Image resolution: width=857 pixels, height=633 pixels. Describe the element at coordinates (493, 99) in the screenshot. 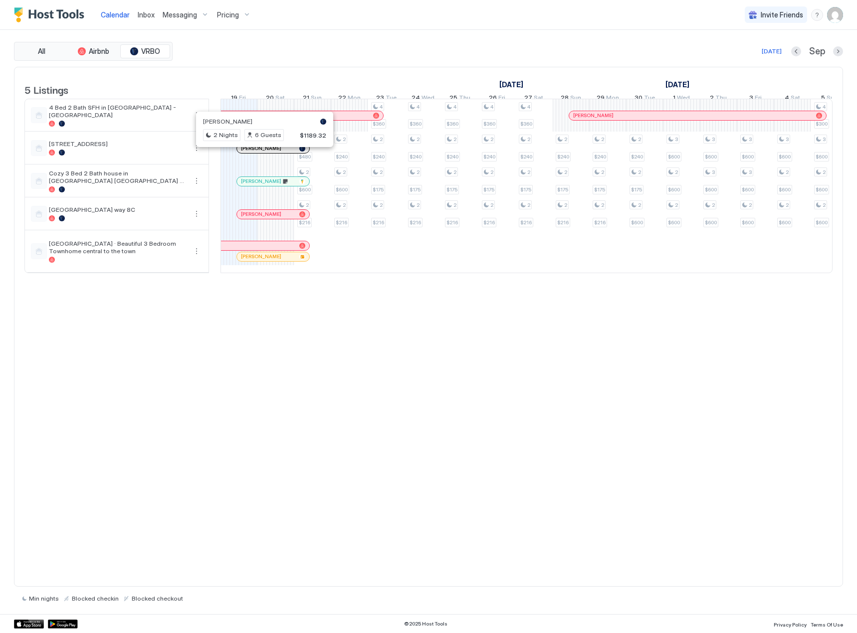

I see `span: 26` at that location.